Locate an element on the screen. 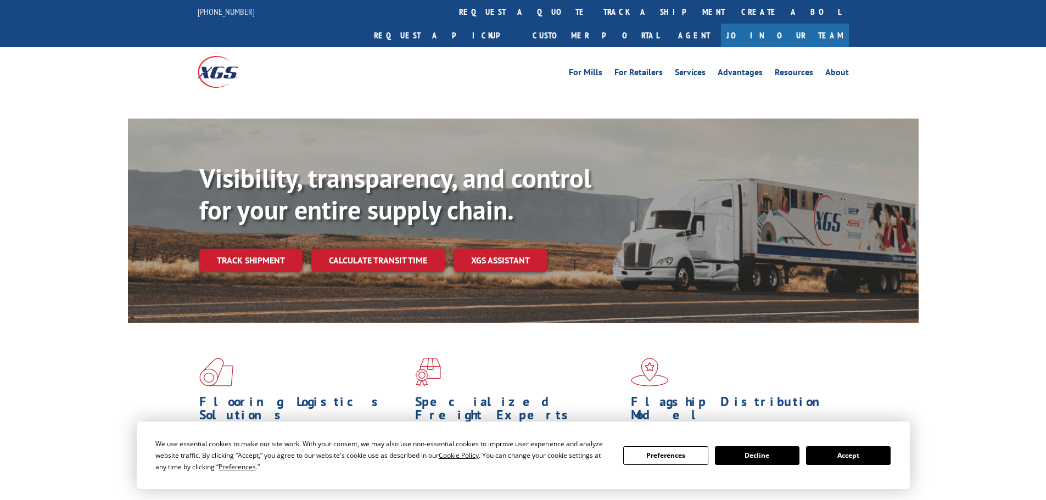 The width and height of the screenshot is (1046, 500). a: Agent is located at coordinates (694, 35).